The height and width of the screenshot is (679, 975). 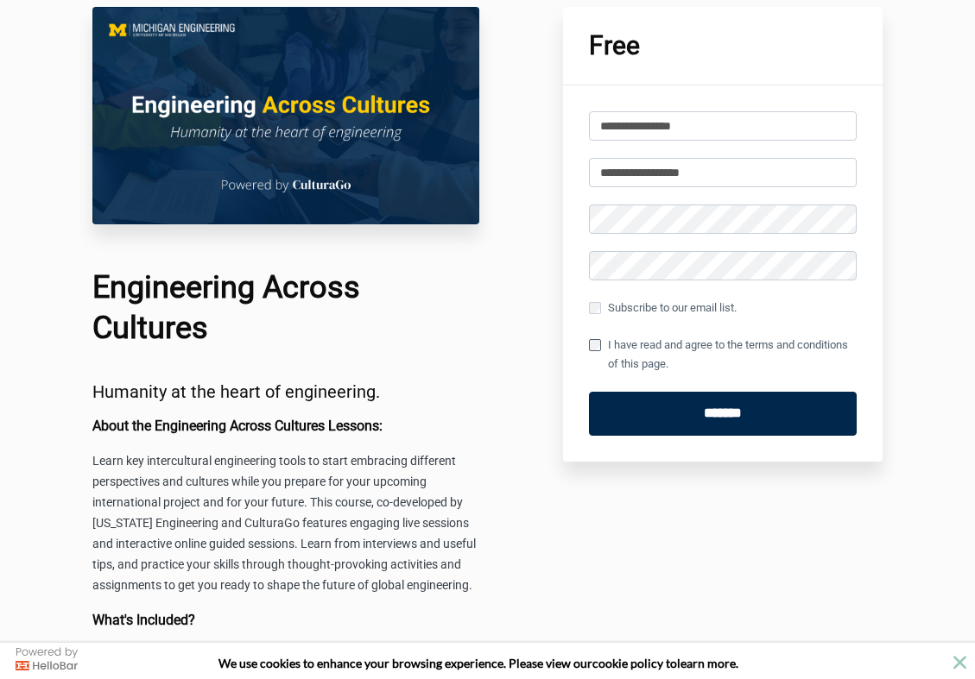 What do you see at coordinates (662, 308) in the screenshot?
I see `label: Subscribe to our email list.` at bounding box center [662, 308].